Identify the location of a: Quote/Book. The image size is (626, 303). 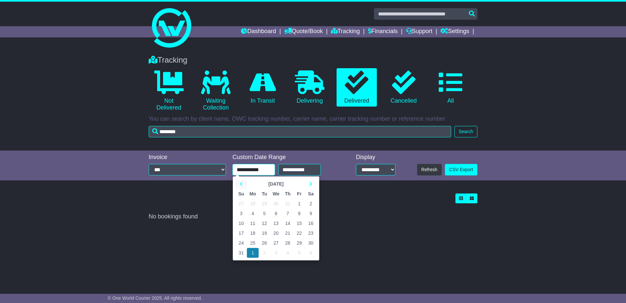
(304, 32).